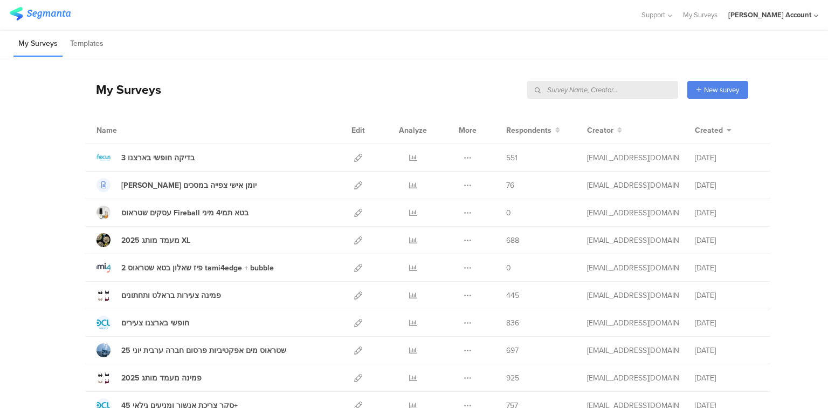  I want to click on span: 688, so click(513, 240).